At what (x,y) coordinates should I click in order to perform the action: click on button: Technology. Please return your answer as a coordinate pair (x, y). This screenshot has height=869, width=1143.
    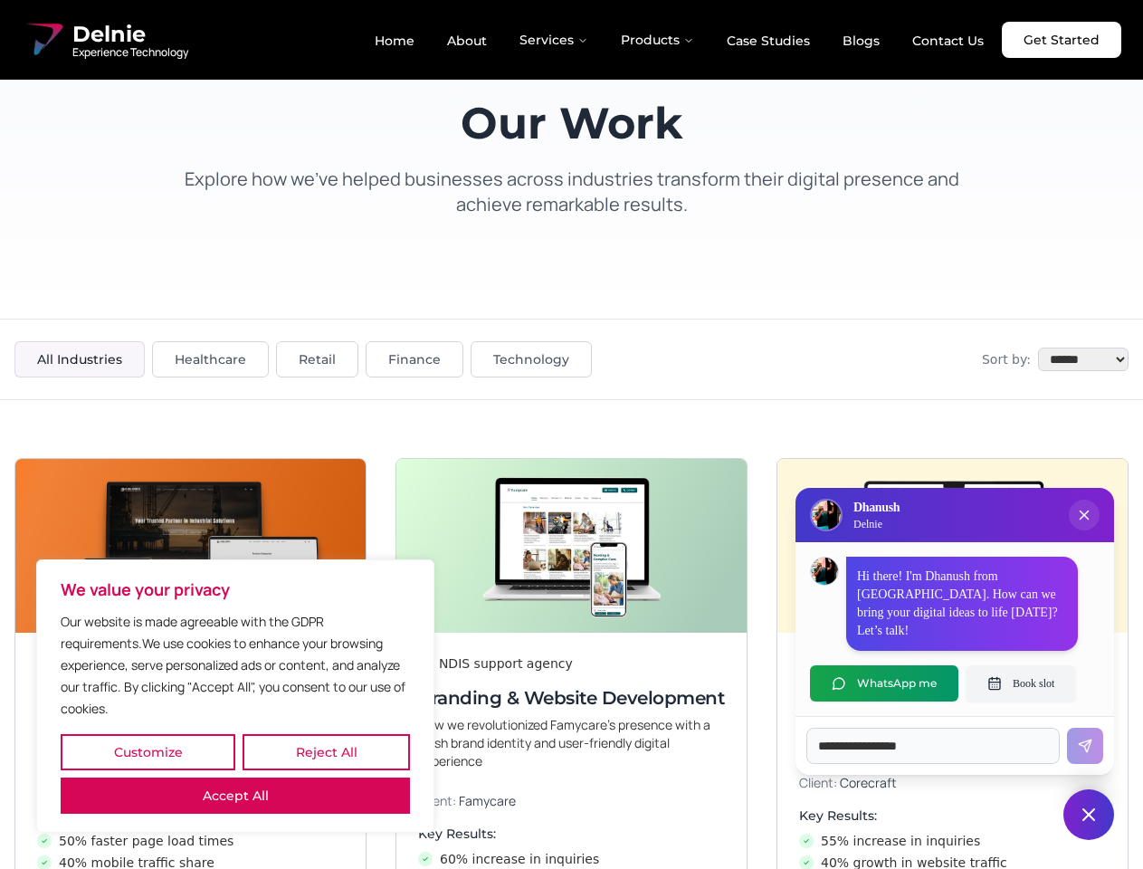
    Looking at the image, I should click on (531, 359).